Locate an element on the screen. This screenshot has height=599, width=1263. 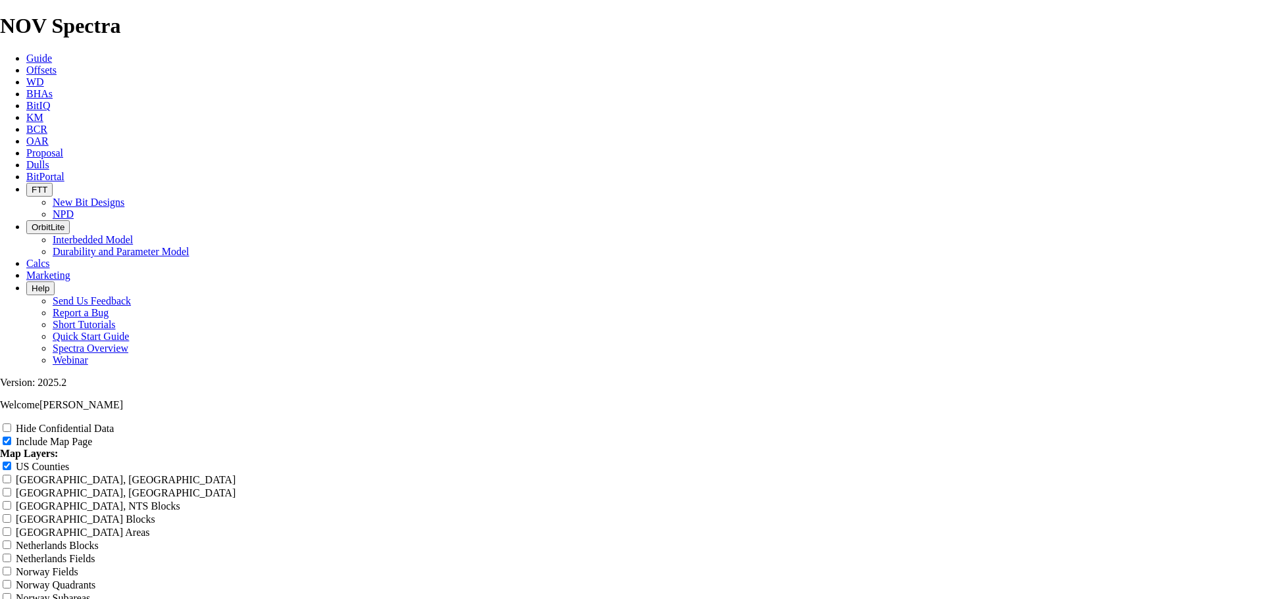
label: Norway Fields is located at coordinates (47, 572).